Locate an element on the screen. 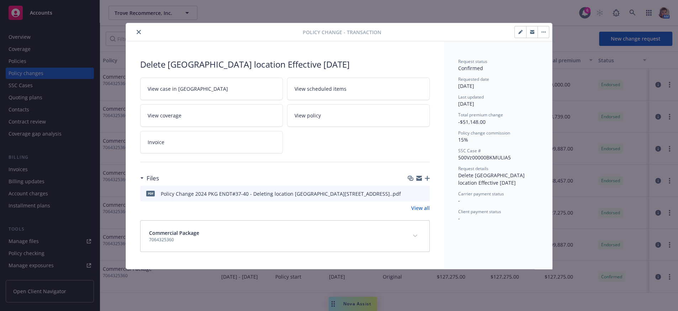  span: Request status is located at coordinates (473, 61).